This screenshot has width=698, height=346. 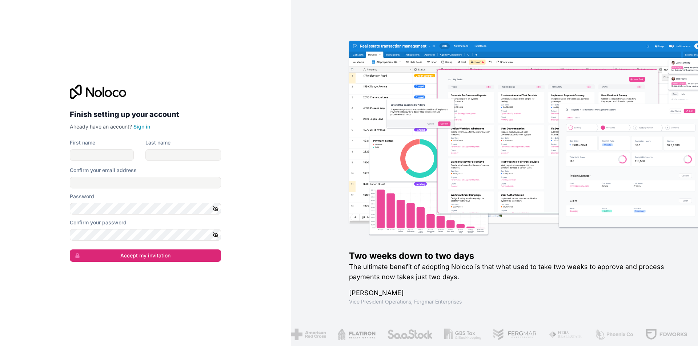 What do you see at coordinates (515, 335) in the screenshot?
I see `img: /assets/fergmar-CudnrXN5.png` at bounding box center [515, 335].